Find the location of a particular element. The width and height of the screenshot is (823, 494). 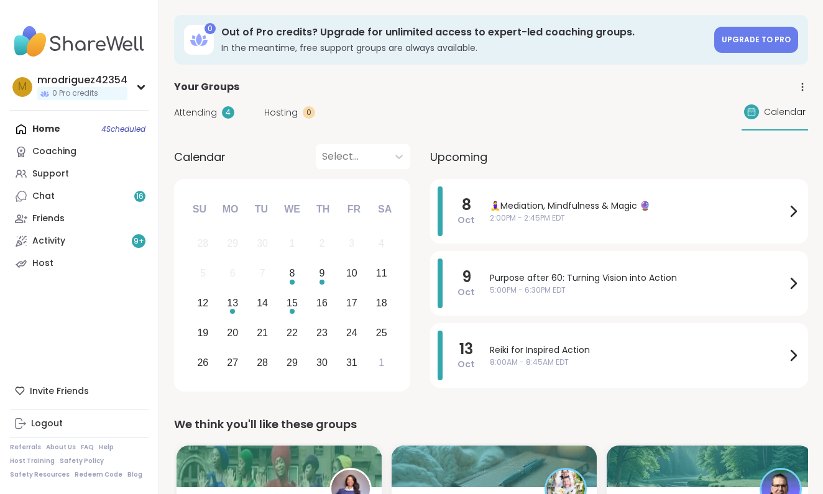

div: Not available Sunday, September 28th, 2025 is located at coordinates (203, 244).